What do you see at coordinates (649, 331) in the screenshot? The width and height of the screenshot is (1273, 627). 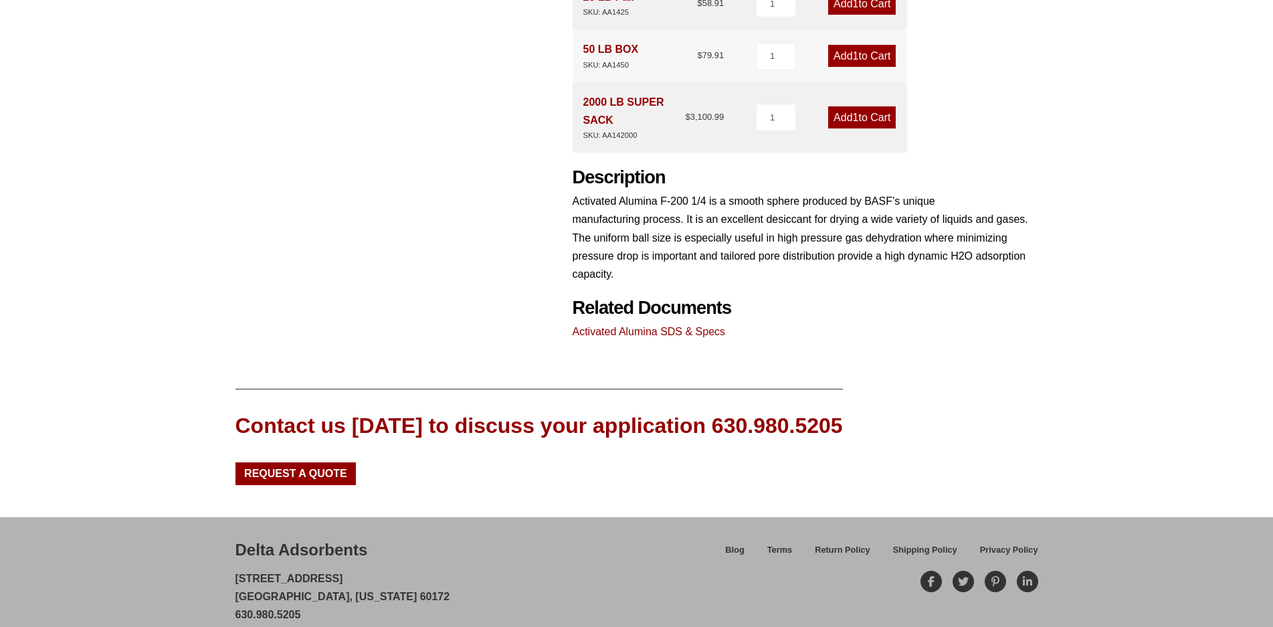 I see `a: Activated Alumina SDS & Specs` at bounding box center [649, 331].